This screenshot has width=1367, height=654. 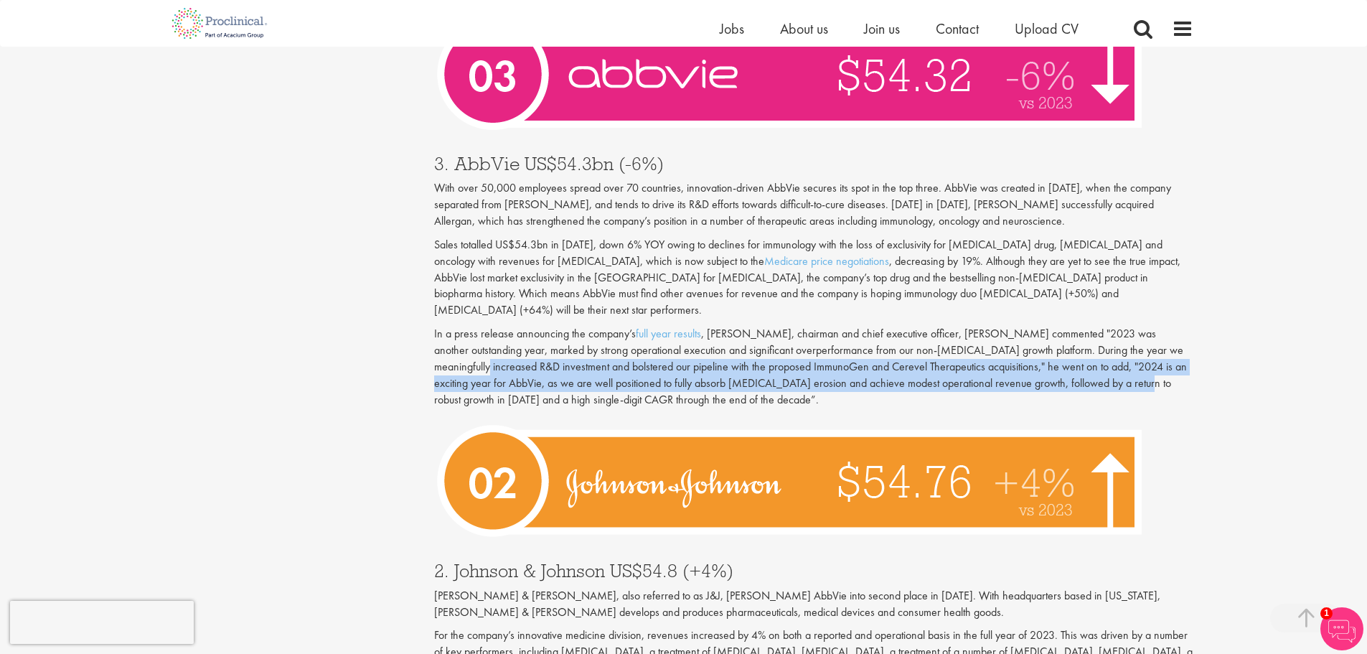 I want to click on a: Contact, so click(x=957, y=29).